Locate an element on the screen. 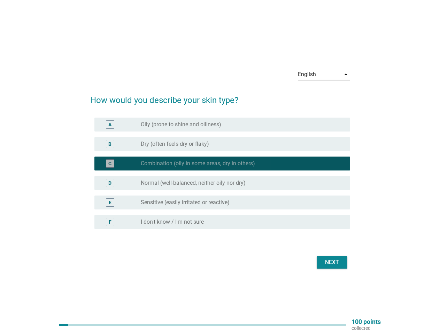  div: F is located at coordinates (110, 222).